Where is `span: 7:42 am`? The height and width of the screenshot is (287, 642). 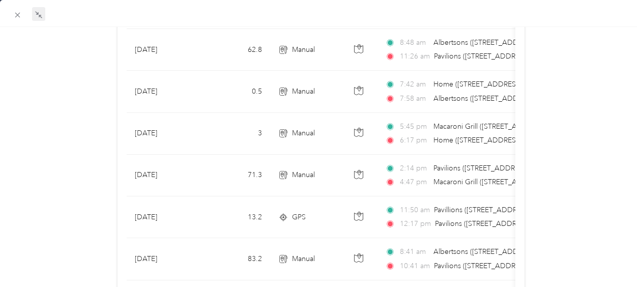
span: 7:42 am is located at coordinates (414, 84).